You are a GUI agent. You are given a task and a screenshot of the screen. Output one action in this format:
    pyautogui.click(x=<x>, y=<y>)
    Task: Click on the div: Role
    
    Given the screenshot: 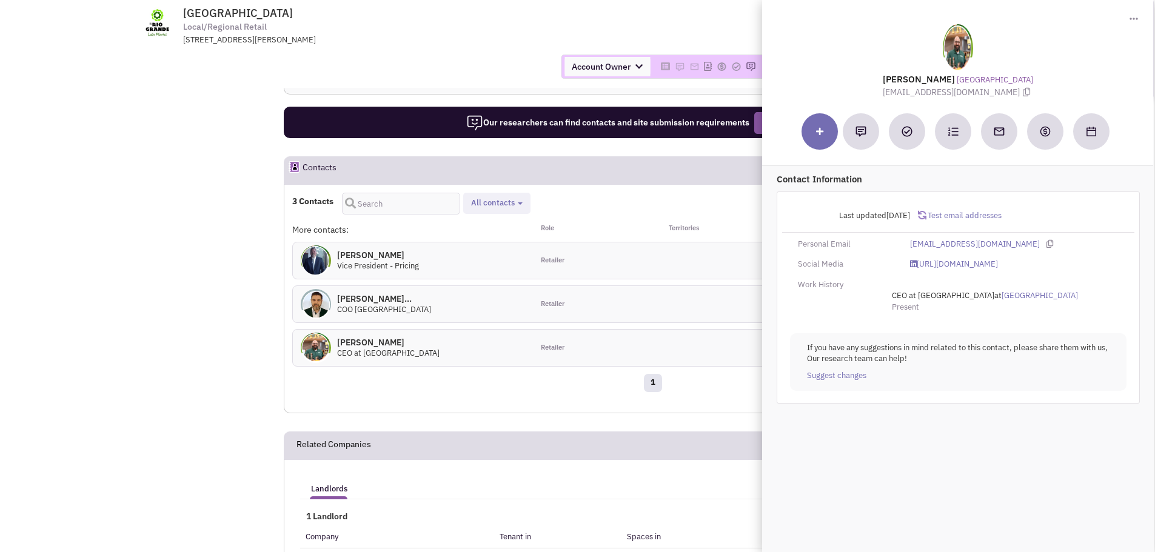 What is the action you would take?
    pyautogui.click(x=593, y=230)
    